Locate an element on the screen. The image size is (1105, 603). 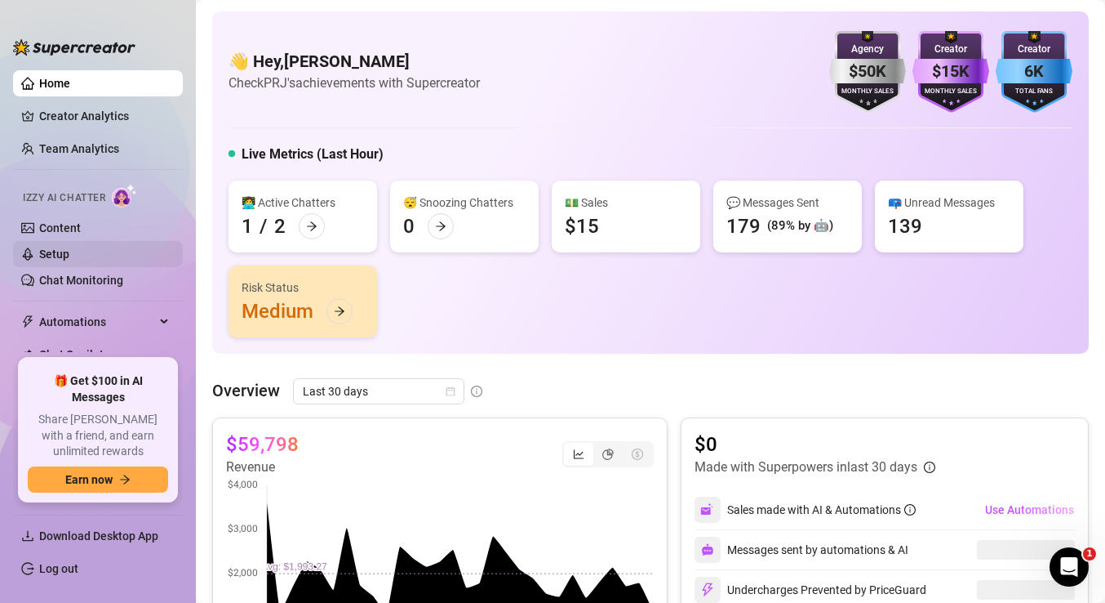
div: 0 is located at coordinates (409, 226).